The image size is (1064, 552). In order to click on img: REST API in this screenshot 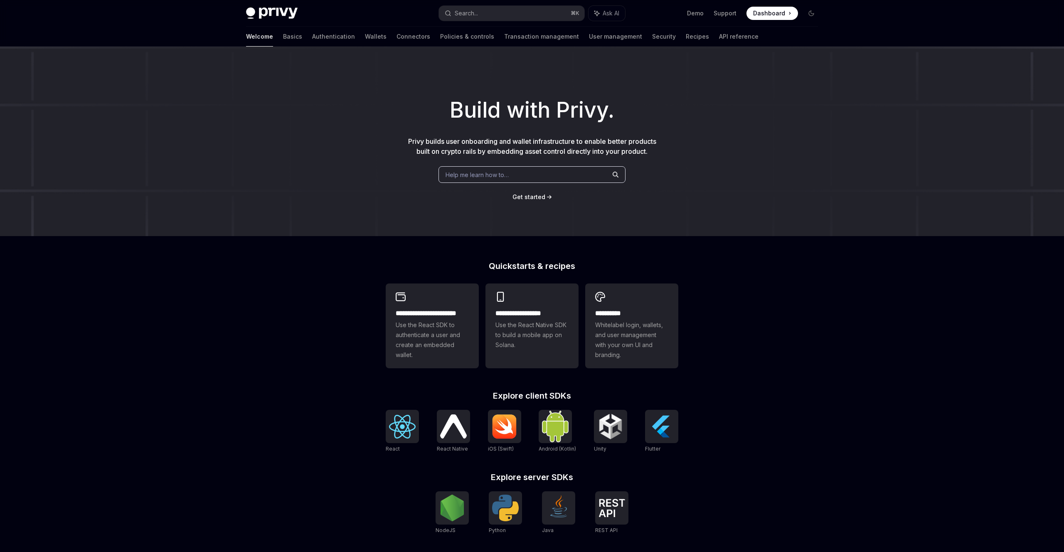, I will do `click(612, 508)`.